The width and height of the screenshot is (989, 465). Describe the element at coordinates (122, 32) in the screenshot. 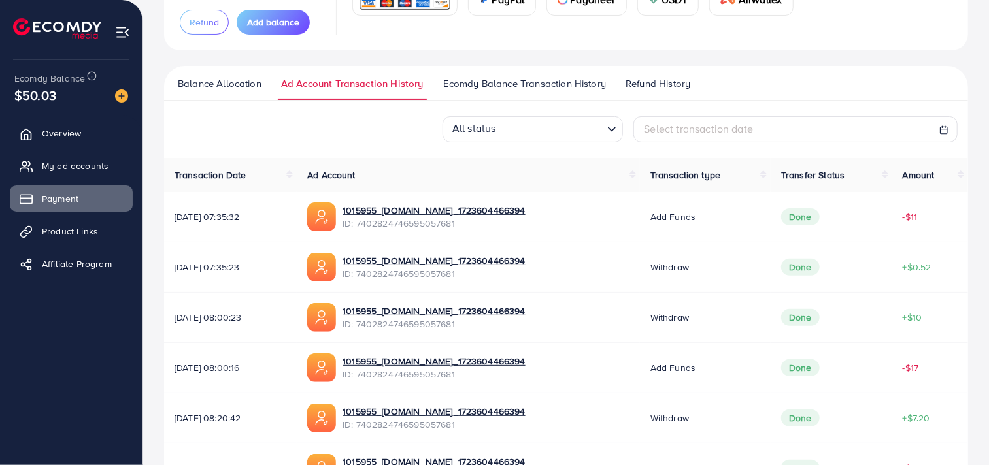

I see `img: menu` at that location.